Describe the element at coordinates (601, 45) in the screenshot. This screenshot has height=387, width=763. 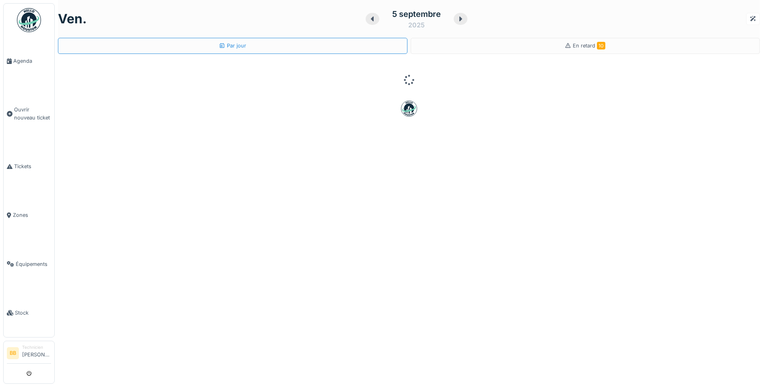
I see `span: 10` at that location.